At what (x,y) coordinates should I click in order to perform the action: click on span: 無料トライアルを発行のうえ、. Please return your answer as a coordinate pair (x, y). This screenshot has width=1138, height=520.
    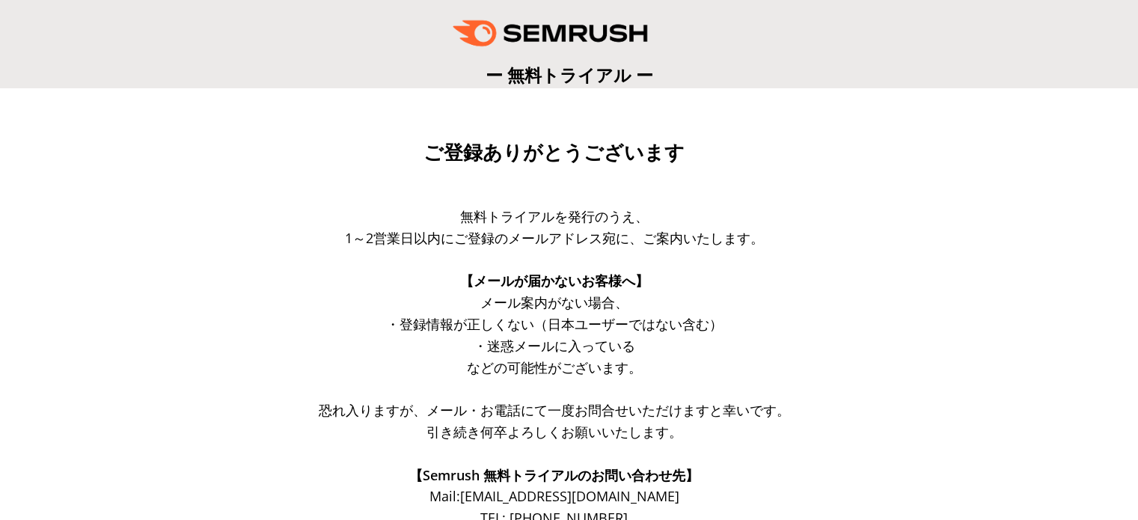
    Looking at the image, I should click on (554, 216).